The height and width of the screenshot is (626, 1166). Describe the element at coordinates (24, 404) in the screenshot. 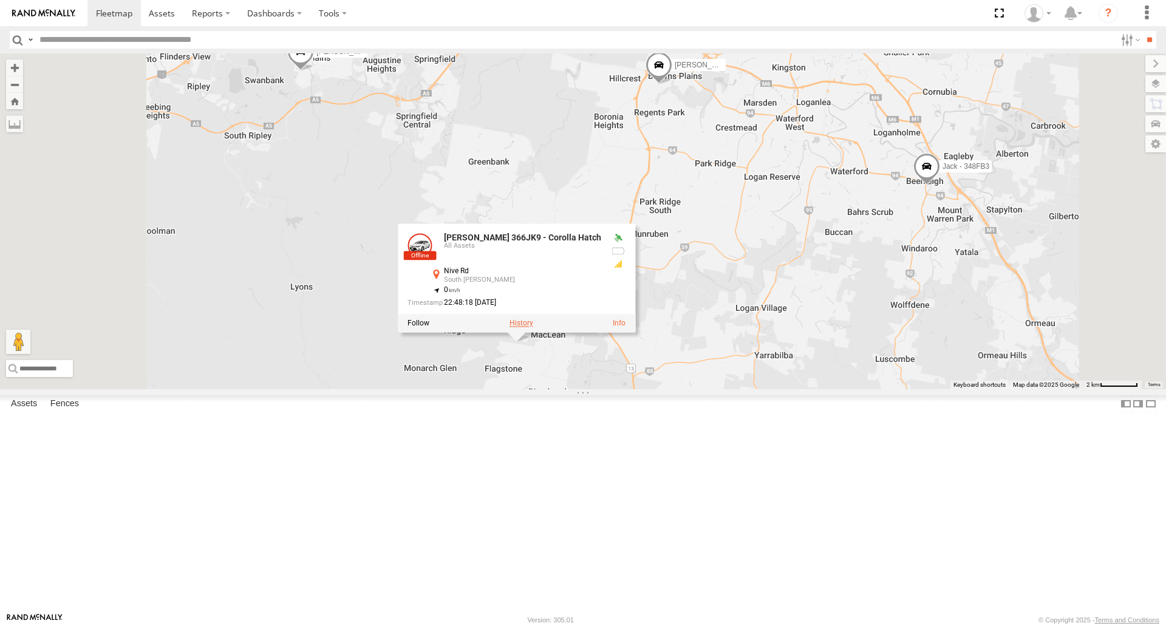

I see `label: Assets` at that location.